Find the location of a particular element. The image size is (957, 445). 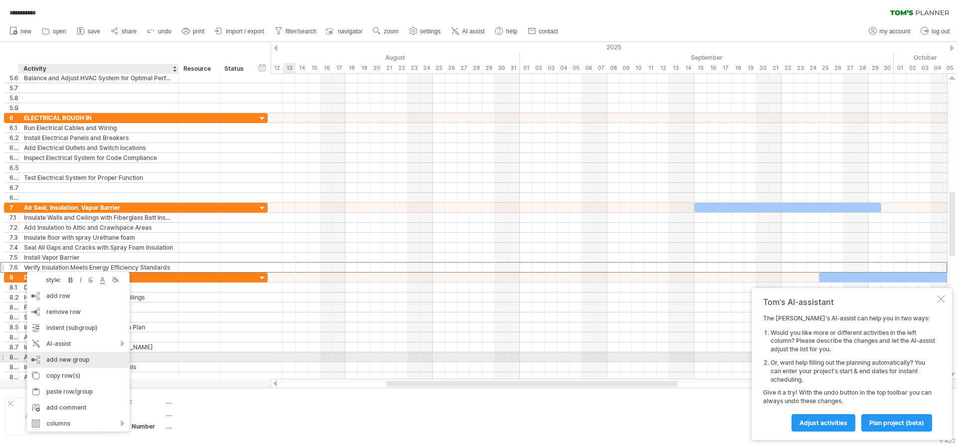

div: Sunday, 31 August 2025 is located at coordinates (513, 68).